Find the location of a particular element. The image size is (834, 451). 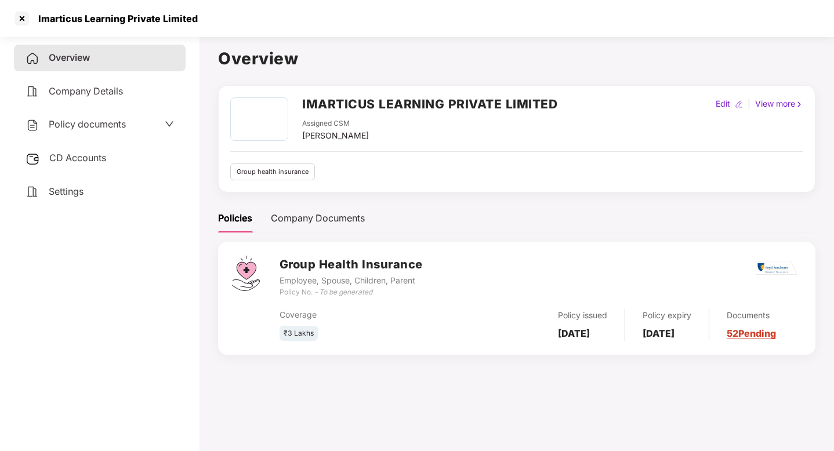

div: Policies is located at coordinates (235, 218).